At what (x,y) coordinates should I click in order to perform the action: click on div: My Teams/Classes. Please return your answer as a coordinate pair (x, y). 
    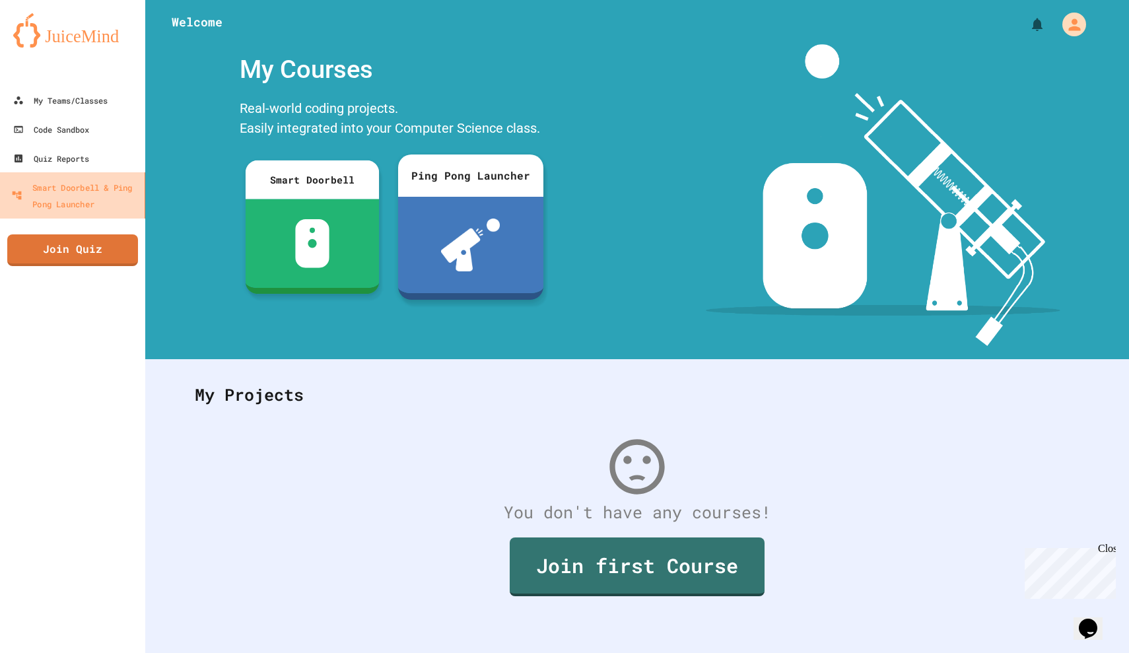
    Looking at the image, I should click on (60, 100).